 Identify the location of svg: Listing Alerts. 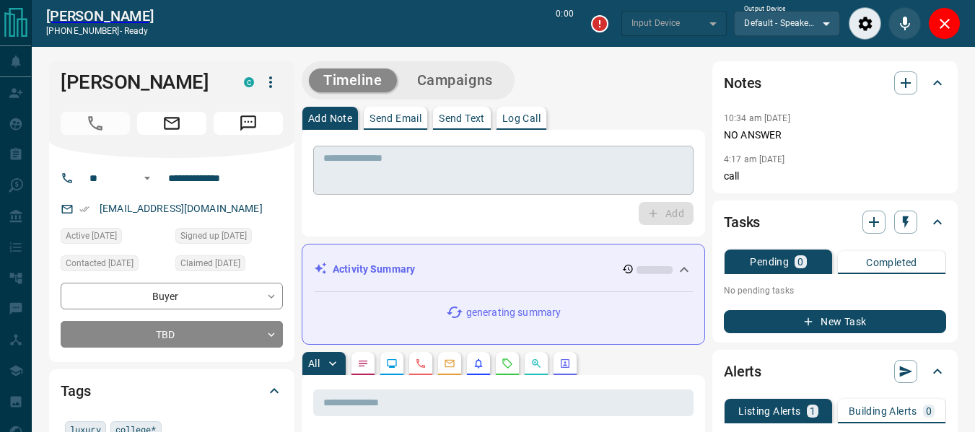
(478, 364).